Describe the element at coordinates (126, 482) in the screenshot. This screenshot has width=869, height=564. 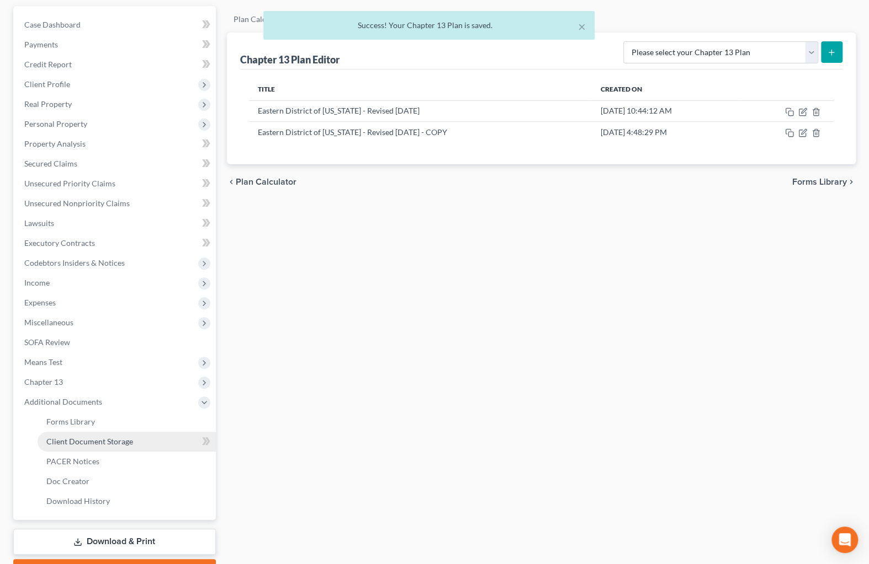
I see `a: Doc Creator` at that location.